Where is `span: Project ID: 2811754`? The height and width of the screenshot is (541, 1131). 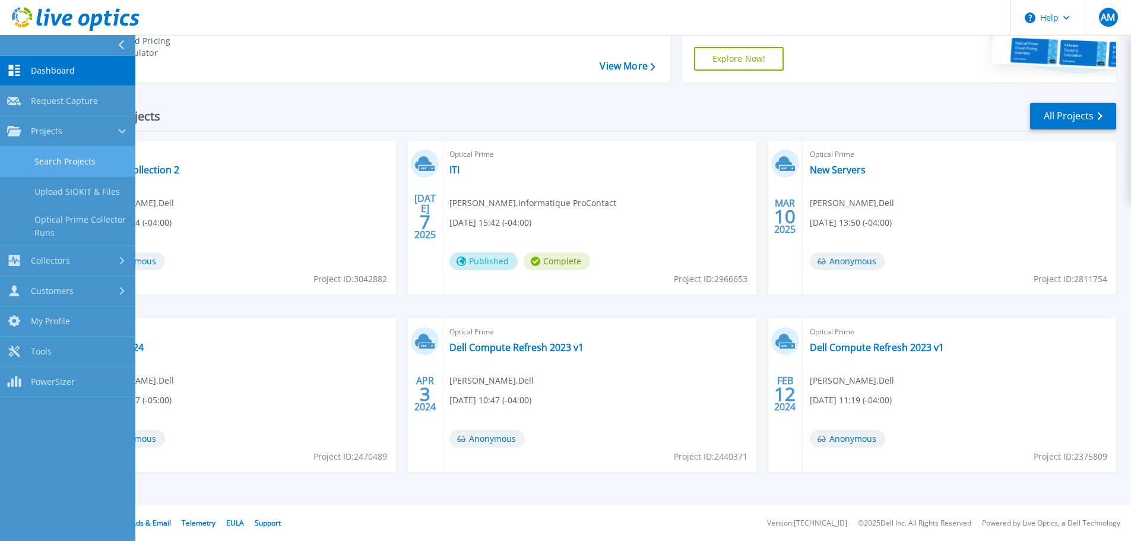 span: Project ID: 2811754 is located at coordinates (1070, 279).